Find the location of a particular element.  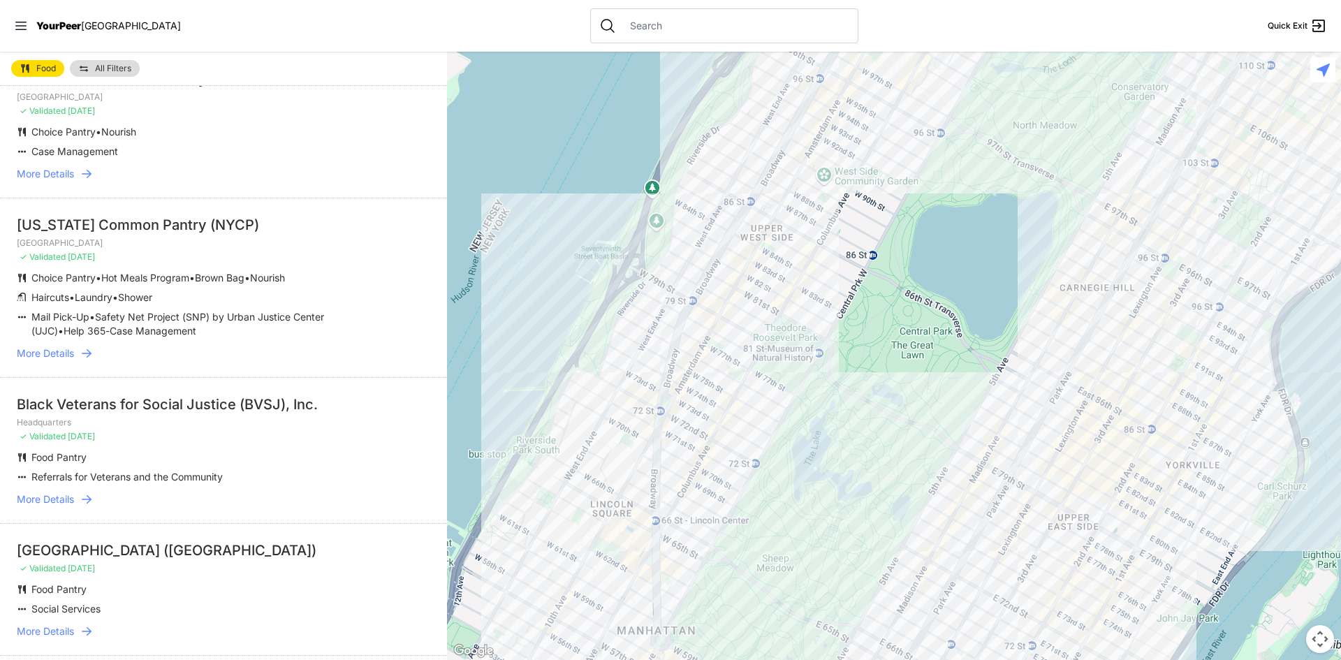

a: Food is located at coordinates (38, 68).